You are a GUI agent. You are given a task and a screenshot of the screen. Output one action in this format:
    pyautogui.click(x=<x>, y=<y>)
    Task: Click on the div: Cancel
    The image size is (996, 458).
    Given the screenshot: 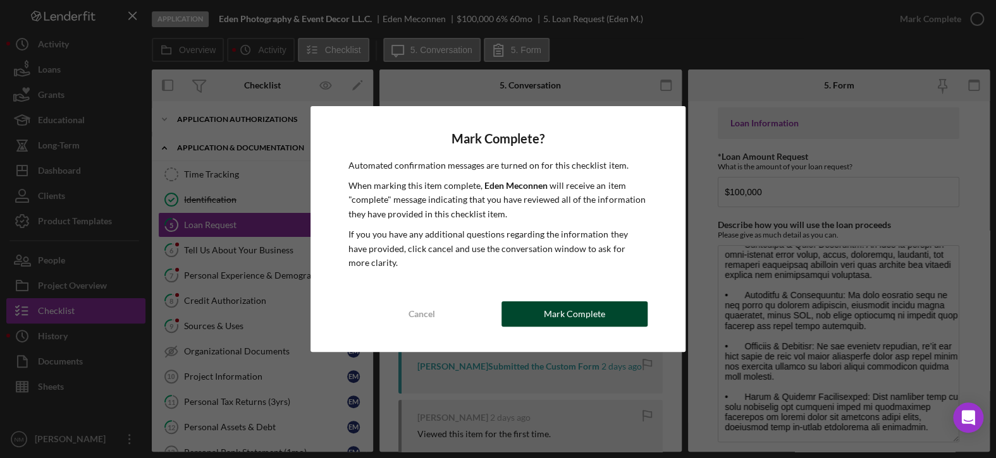 What is the action you would take?
    pyautogui.click(x=422, y=314)
    